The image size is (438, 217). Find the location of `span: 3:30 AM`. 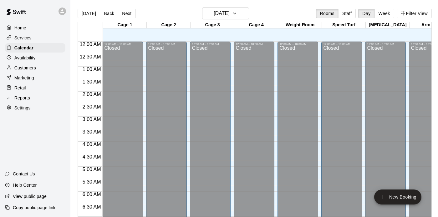

span: 3:30 AM is located at coordinates (92, 132).